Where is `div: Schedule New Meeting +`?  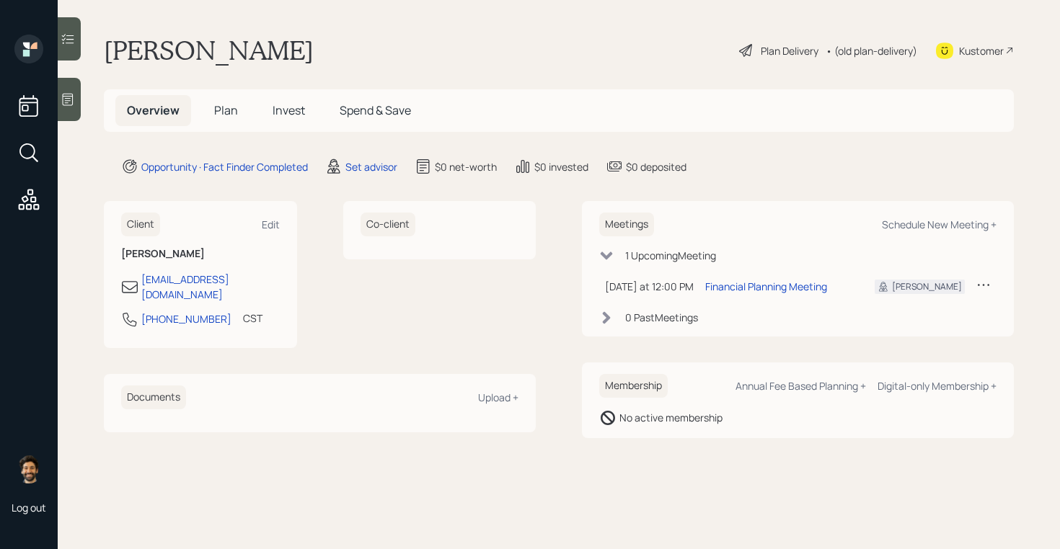
div: Schedule New Meeting + is located at coordinates (939, 224).